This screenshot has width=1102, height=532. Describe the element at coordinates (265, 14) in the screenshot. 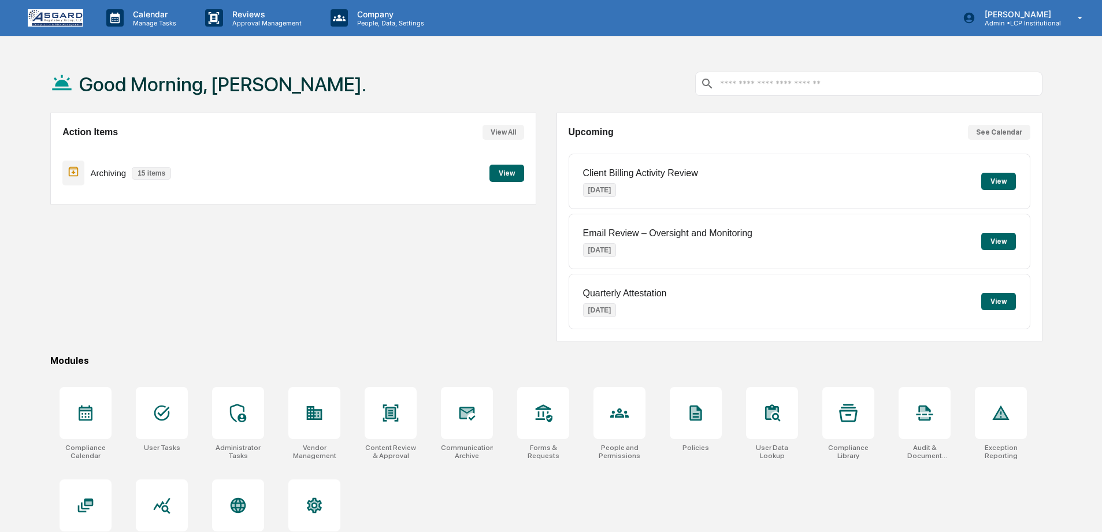

I see `p: Reviews` at that location.